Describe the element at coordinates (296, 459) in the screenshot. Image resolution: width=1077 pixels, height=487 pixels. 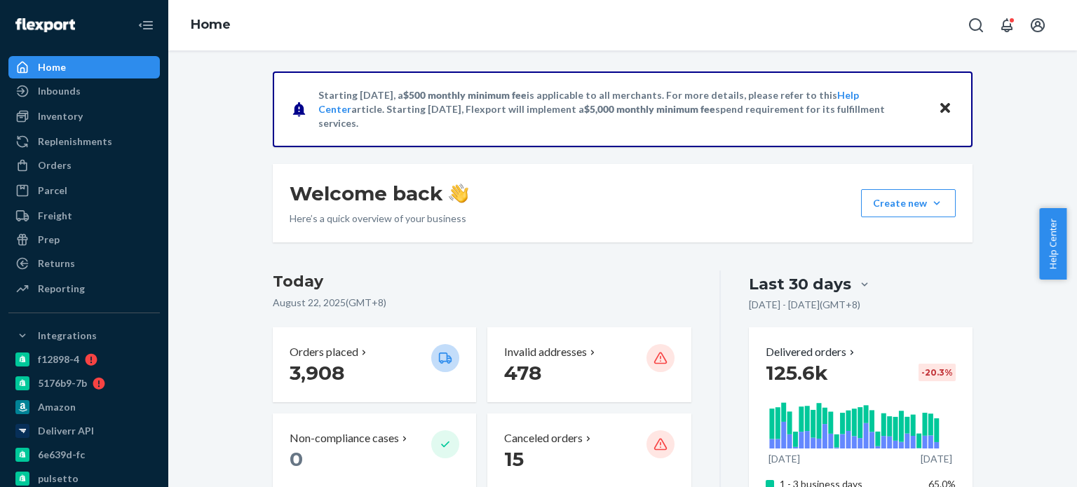
I see `span: 0` at that location.